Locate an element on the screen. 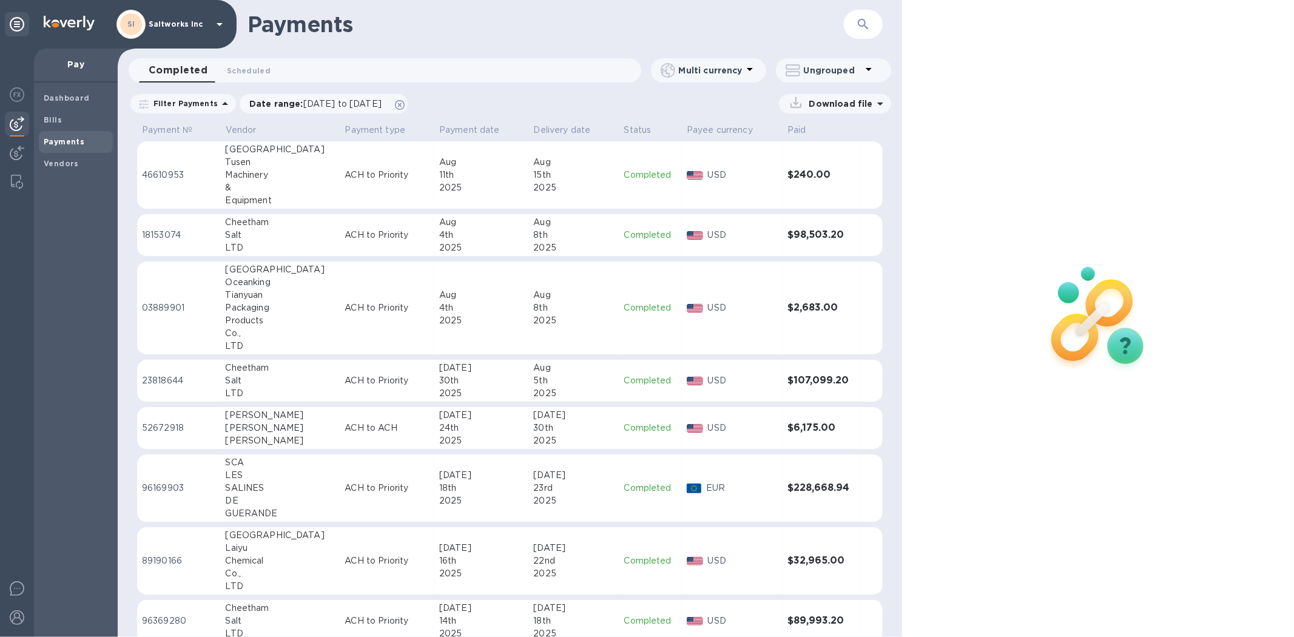 The image size is (1294, 637). b: Bills is located at coordinates (53, 120).